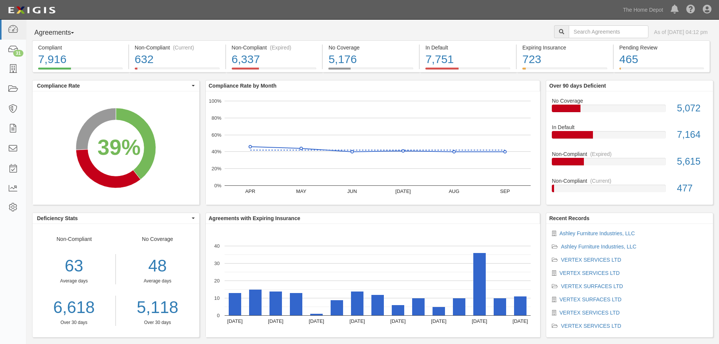 The image size is (719, 344). I want to click on div: Compliant, so click(80, 48).